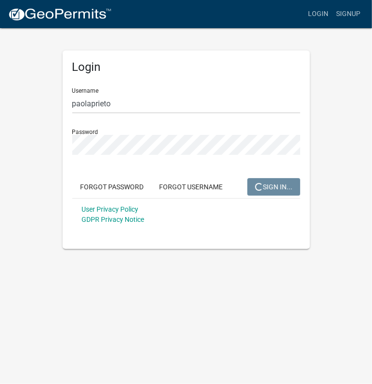 The height and width of the screenshot is (384, 372). Describe the element at coordinates (274, 187) in the screenshot. I see `button: SIGN IN...` at that location.